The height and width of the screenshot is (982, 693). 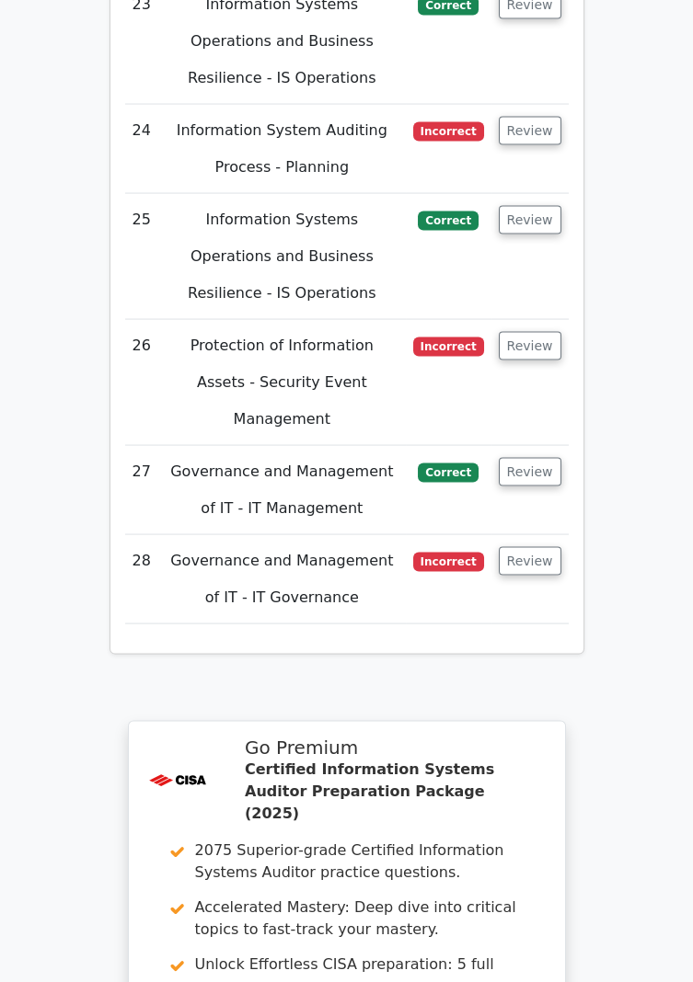 What do you see at coordinates (281, 149) in the screenshot?
I see `td: Information System Auditing Process - Planning` at bounding box center [281, 149].